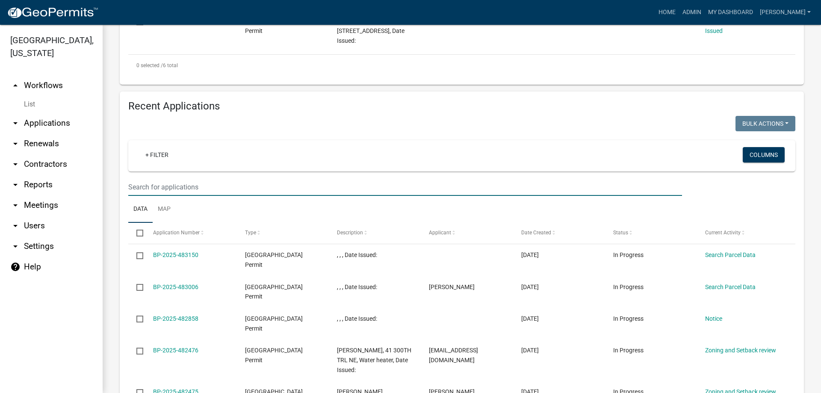 This screenshot has height=393, width=821. What do you see at coordinates (176, 255) in the screenshot?
I see `a: BP-2025-483150` at bounding box center [176, 255].